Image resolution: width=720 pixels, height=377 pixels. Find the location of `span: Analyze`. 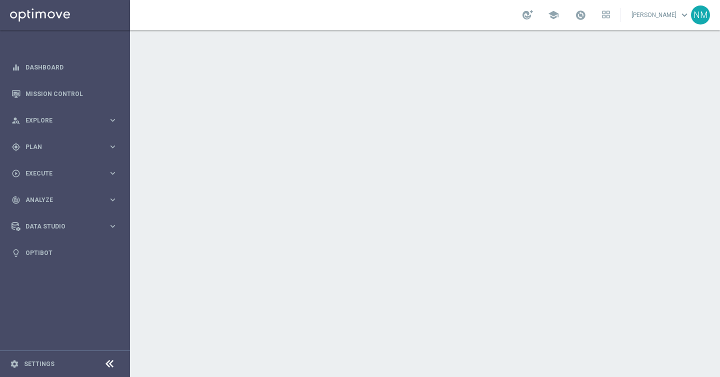

span: Analyze is located at coordinates (67, 200).